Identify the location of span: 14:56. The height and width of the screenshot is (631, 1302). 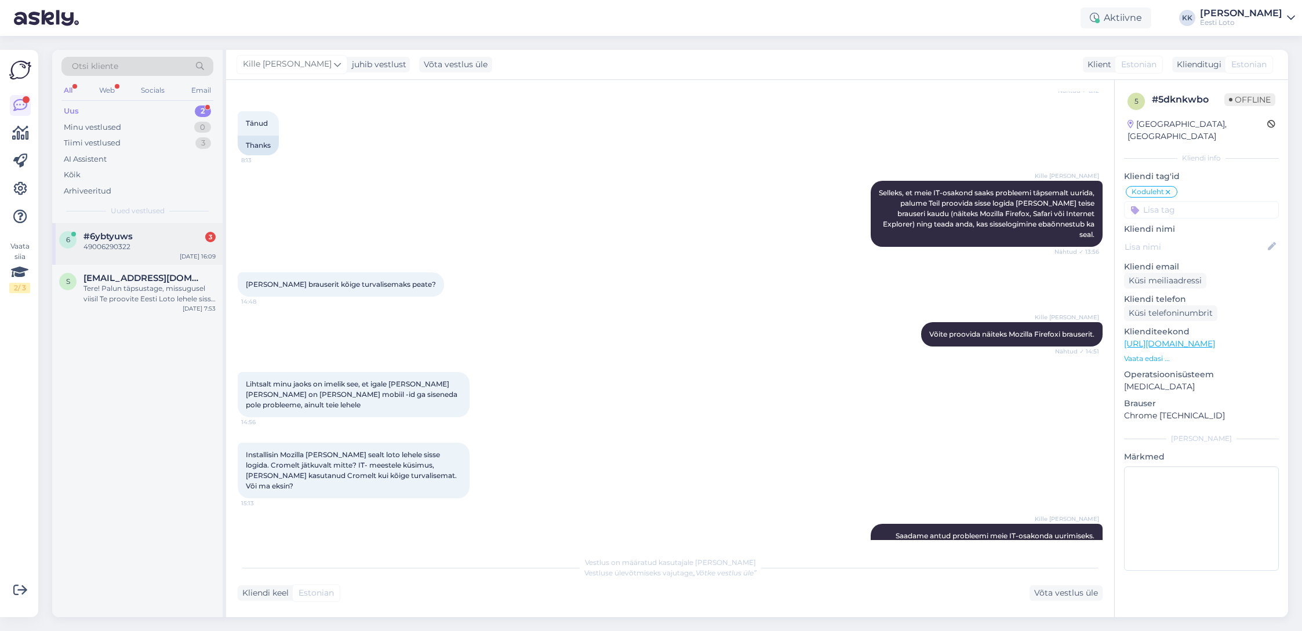
(263, 422).